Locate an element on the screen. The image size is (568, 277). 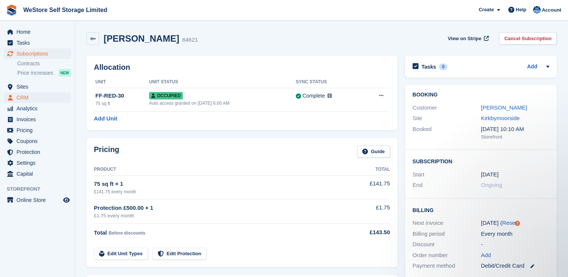
span: Capital is located at coordinates (39, 174).